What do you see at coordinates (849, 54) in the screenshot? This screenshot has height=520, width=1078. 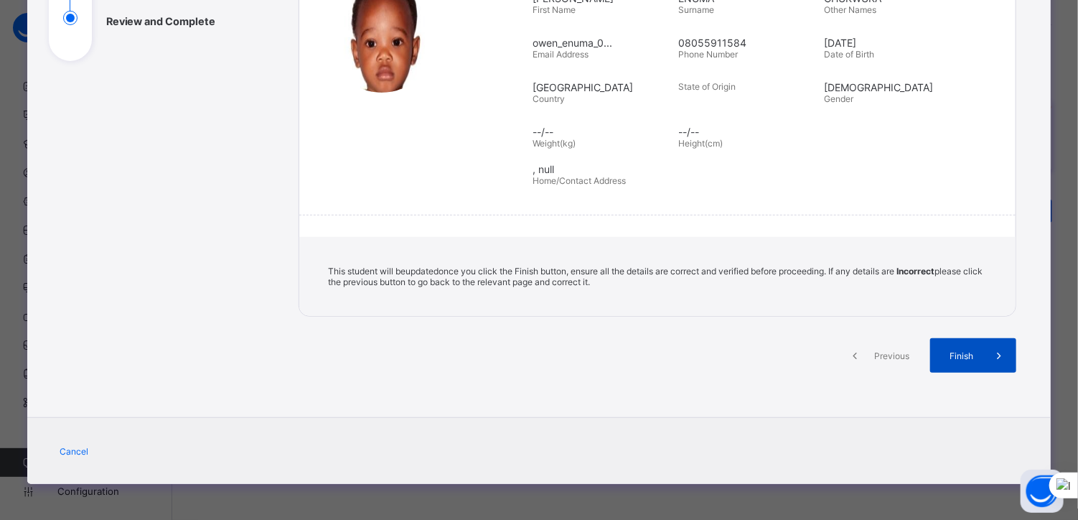 I see `span: Date of Birth` at bounding box center [849, 54].